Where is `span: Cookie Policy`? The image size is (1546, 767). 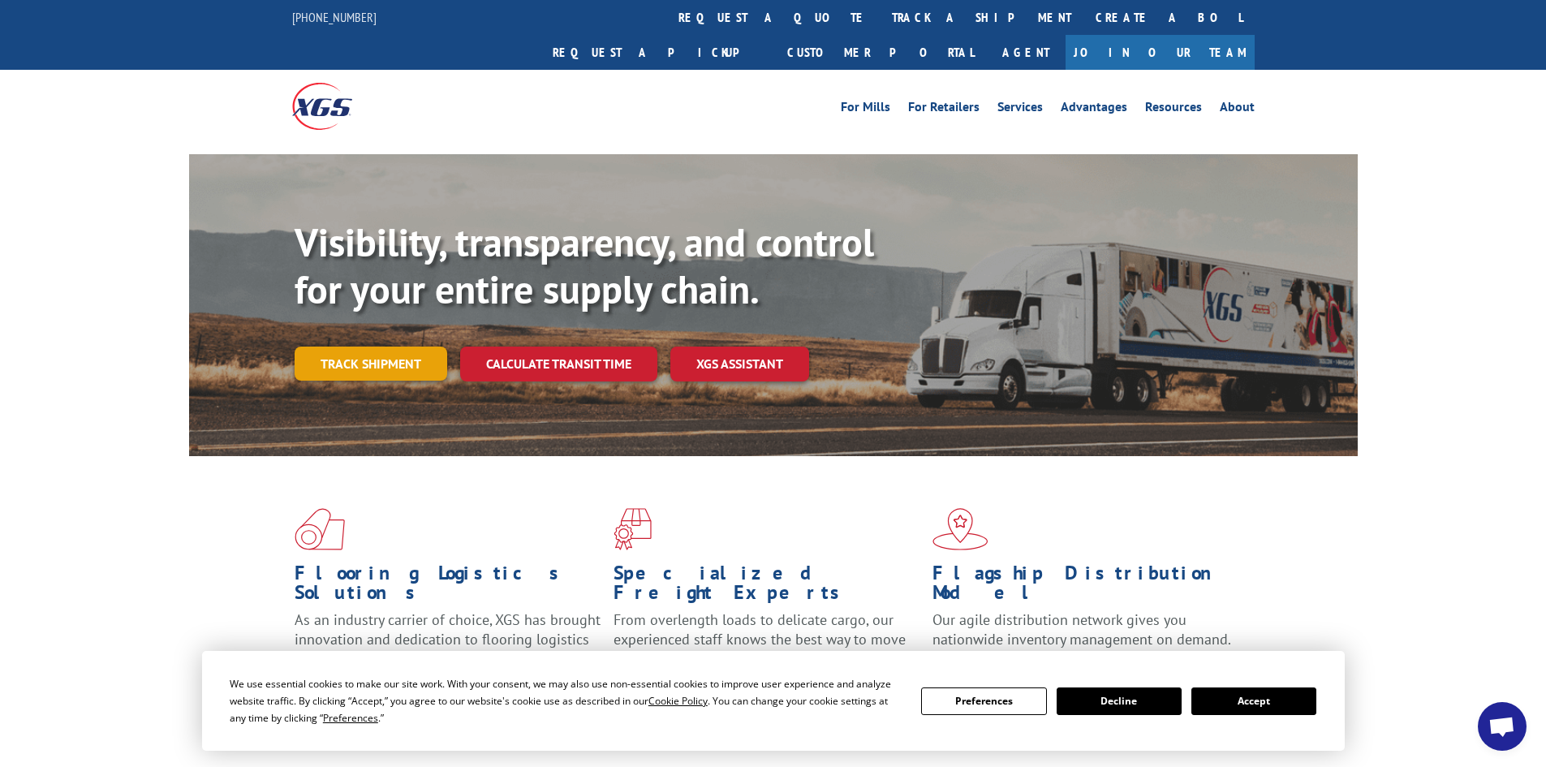
span: Cookie Policy is located at coordinates (678, 700).